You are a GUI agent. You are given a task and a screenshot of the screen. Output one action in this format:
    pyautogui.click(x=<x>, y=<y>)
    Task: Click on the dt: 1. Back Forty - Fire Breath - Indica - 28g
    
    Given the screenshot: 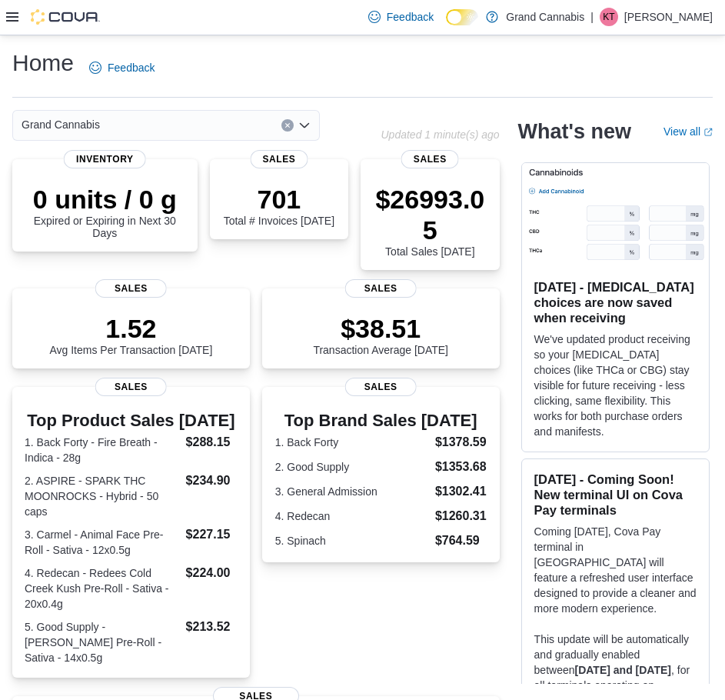 What is the action you would take?
    pyautogui.click(x=102, y=450)
    